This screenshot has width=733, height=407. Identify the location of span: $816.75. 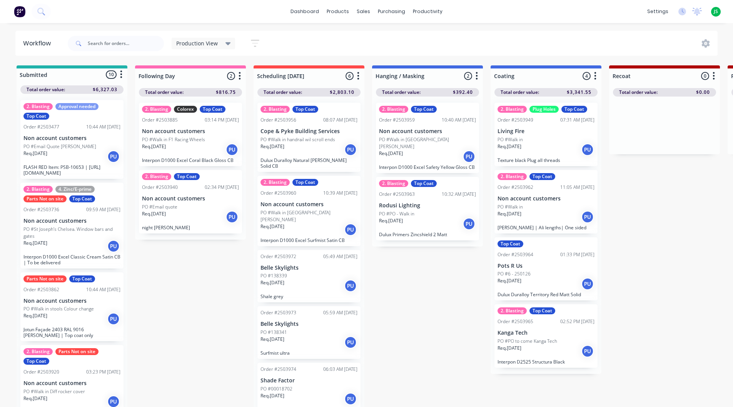
(226, 92).